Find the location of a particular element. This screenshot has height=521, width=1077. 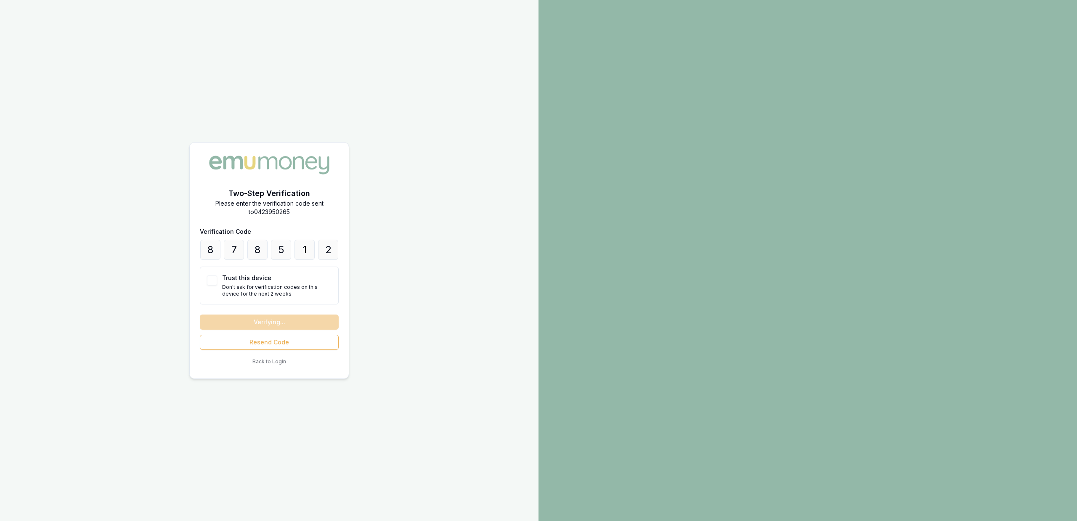

h2: Two-Step Verification is located at coordinates (269, 193).